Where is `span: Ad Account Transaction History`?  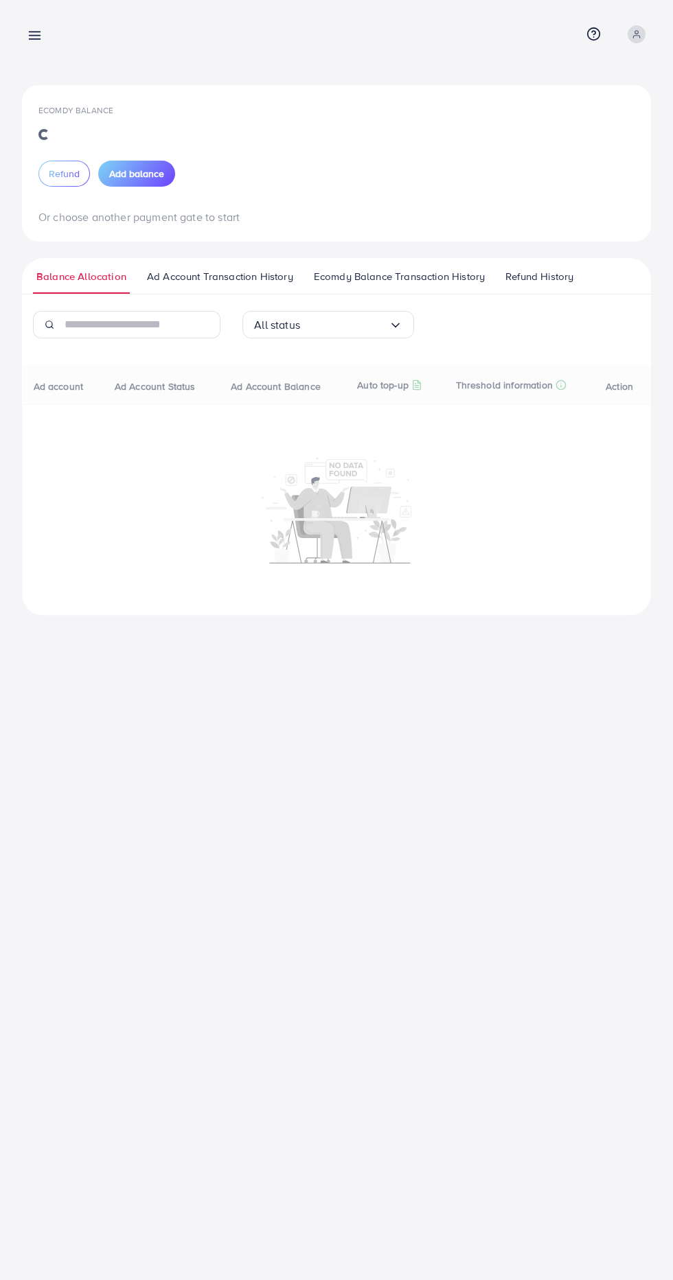 span: Ad Account Transaction History is located at coordinates (220, 277).